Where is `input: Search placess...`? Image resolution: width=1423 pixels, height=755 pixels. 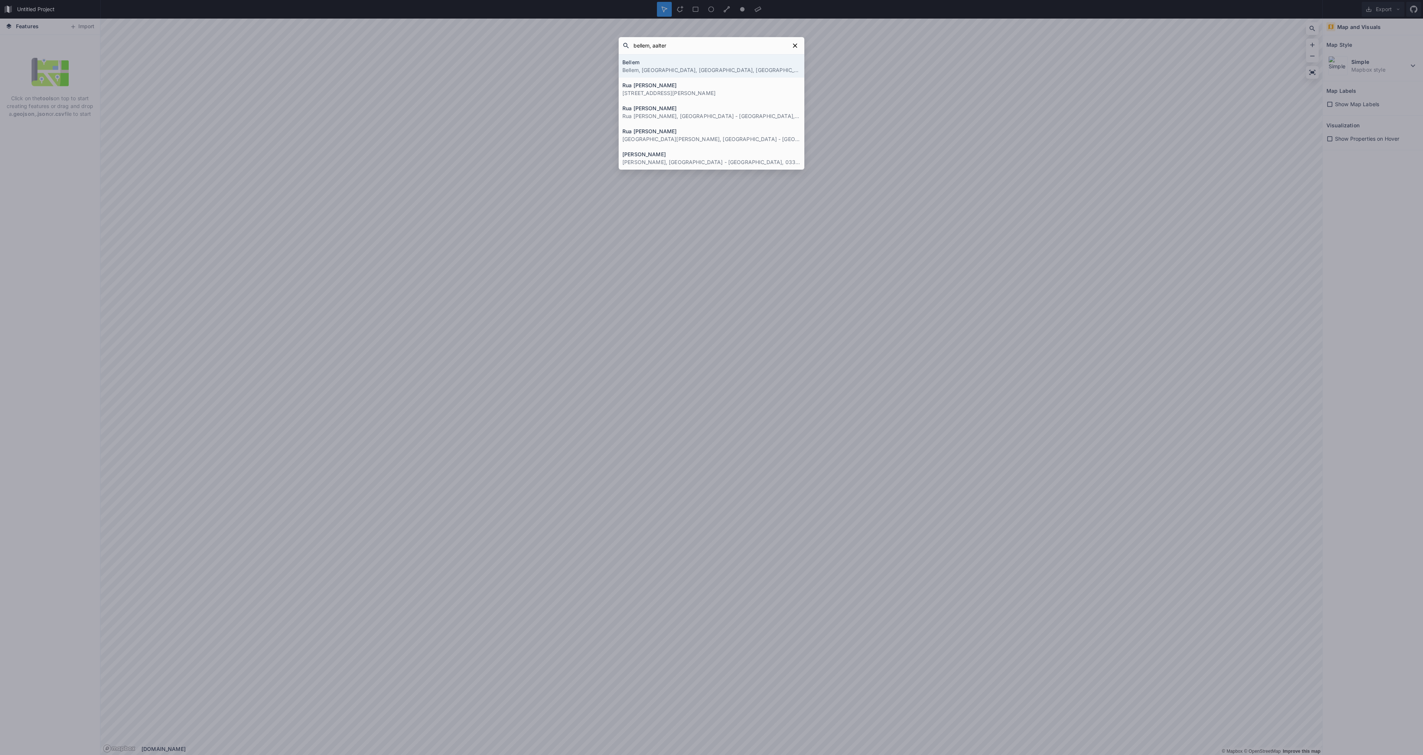 input: Search placess... is located at coordinates (710, 46).